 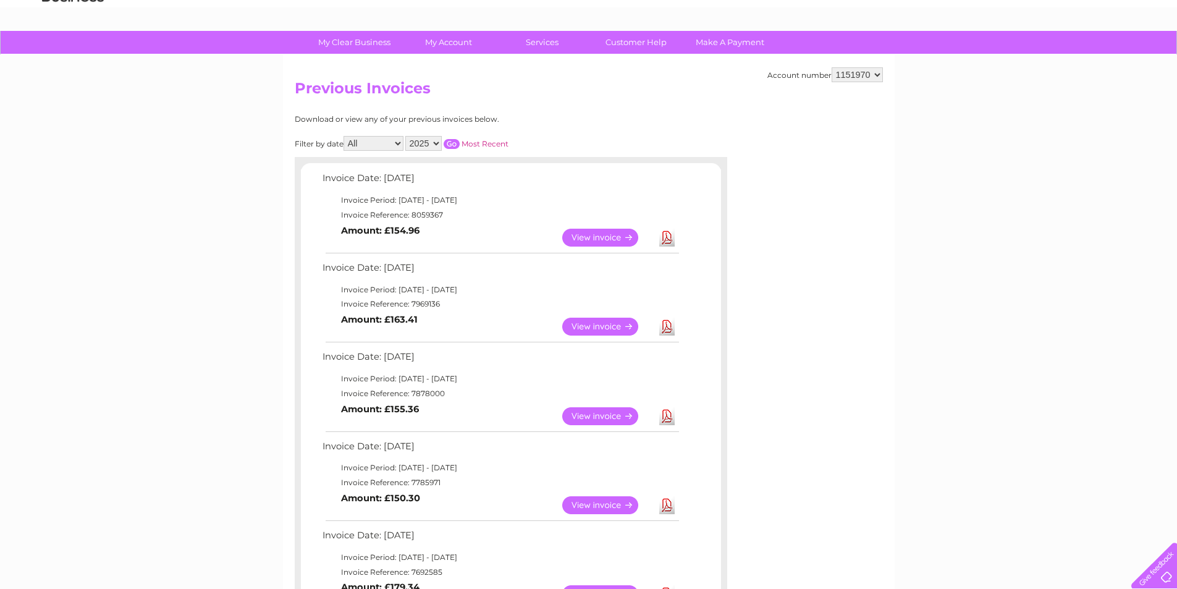 What do you see at coordinates (1004, 57) in the screenshot?
I see `a: Energy` at bounding box center [1004, 57].